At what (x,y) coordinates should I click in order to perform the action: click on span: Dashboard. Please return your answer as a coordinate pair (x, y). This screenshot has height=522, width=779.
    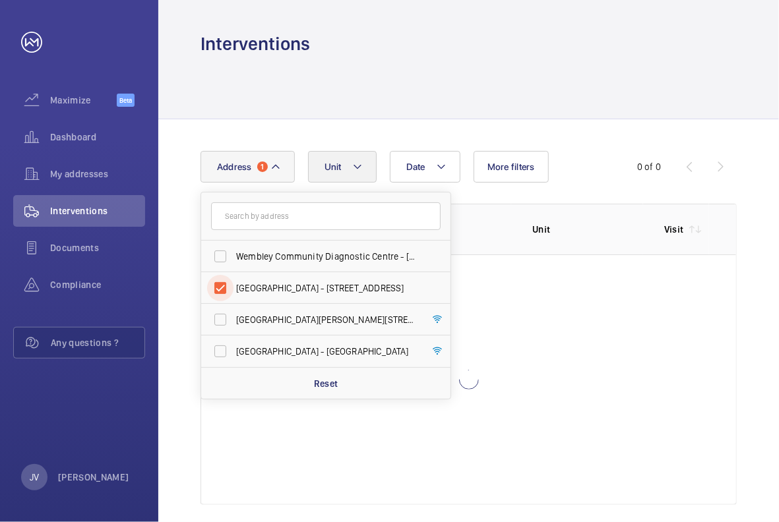
    Looking at the image, I should click on (98, 137).